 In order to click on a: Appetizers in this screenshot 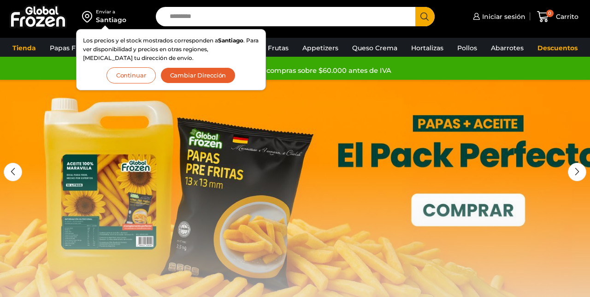, I will do `click(320, 48)`.